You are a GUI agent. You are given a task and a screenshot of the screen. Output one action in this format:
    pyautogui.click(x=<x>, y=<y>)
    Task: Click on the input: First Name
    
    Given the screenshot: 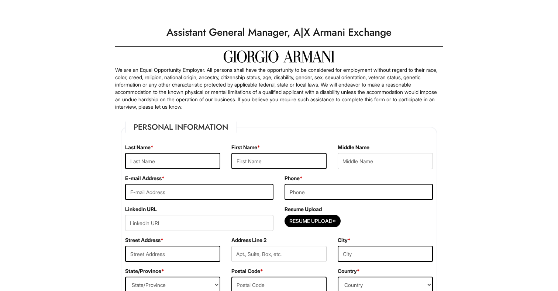 What is the action you would take?
    pyautogui.click(x=279, y=161)
    